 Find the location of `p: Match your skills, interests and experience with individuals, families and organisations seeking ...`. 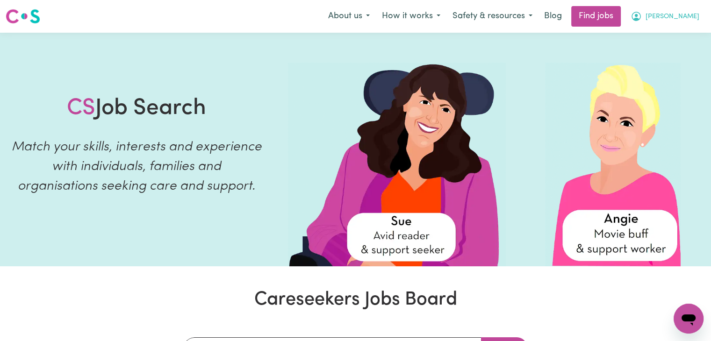

p: Match your skills, interests and experience with individuals, families and organisations seeking ... is located at coordinates (136, 167).